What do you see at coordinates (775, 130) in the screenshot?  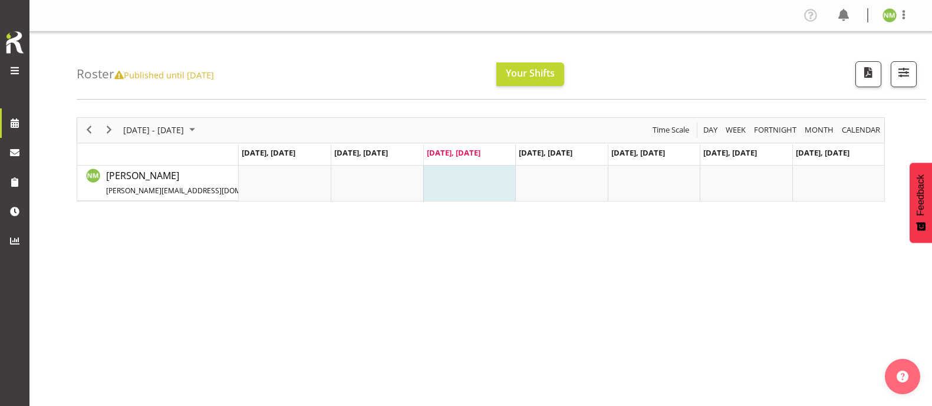 I see `span: Fortnight` at bounding box center [775, 130].